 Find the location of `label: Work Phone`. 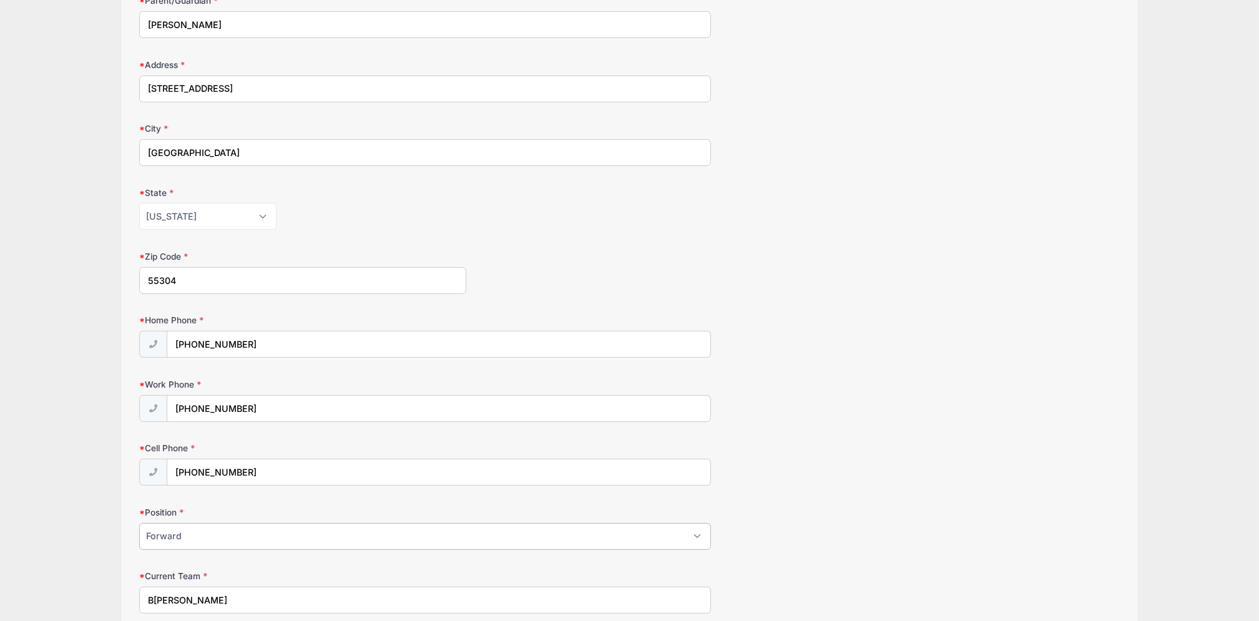

label: Work Phone is located at coordinates (302, 384).